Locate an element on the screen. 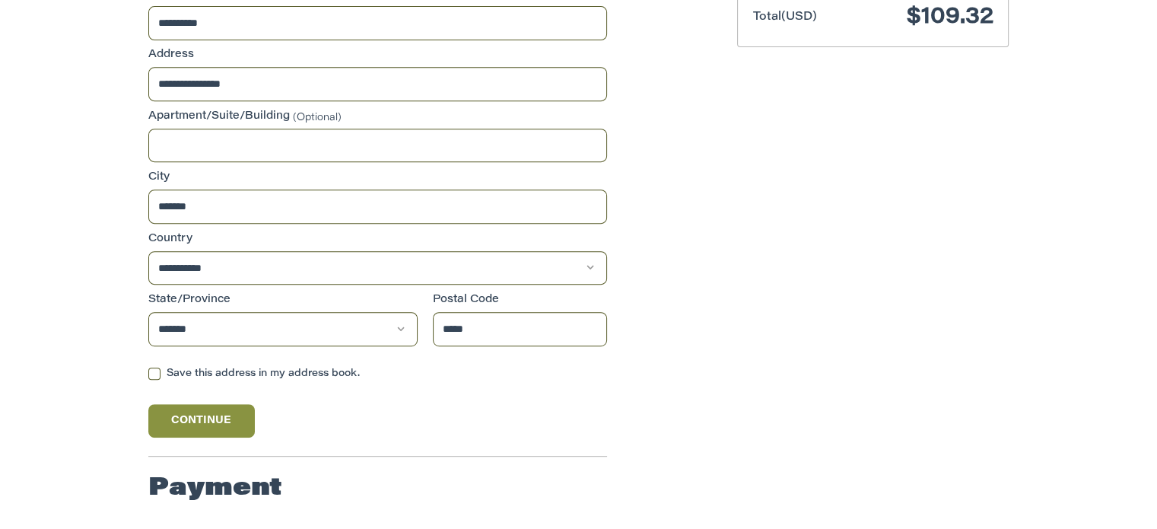  span: $109.32 is located at coordinates (950, 17).